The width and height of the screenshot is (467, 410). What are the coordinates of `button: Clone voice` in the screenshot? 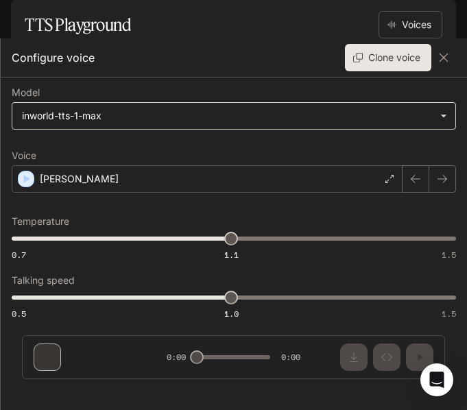 It's located at (388, 58).